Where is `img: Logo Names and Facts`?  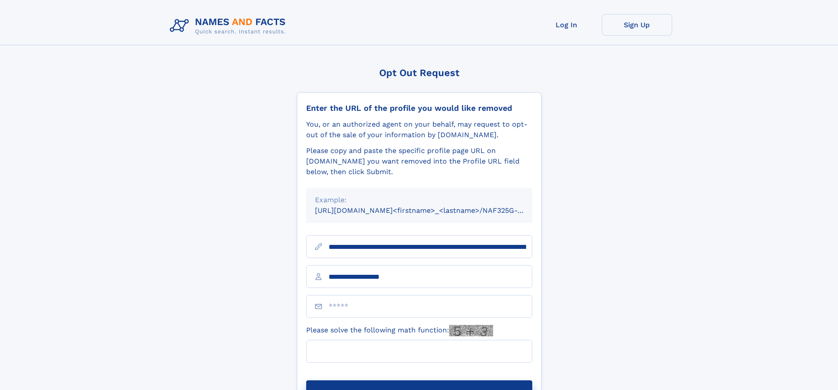 img: Logo Names and Facts is located at coordinates (230, 26).